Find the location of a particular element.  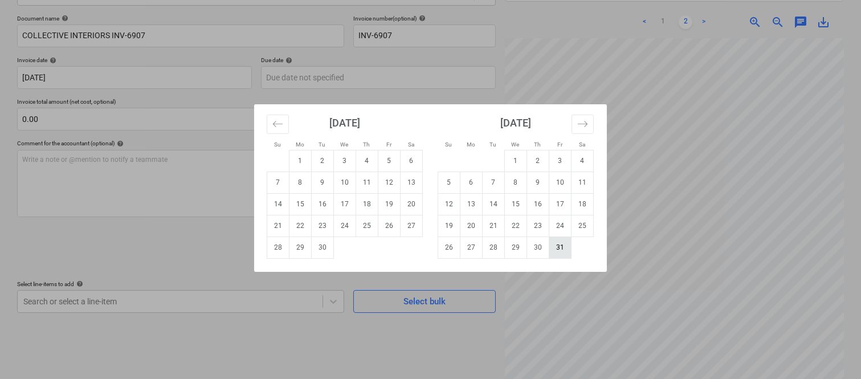

td: Monday, September 1, 2025 is located at coordinates (300, 161).